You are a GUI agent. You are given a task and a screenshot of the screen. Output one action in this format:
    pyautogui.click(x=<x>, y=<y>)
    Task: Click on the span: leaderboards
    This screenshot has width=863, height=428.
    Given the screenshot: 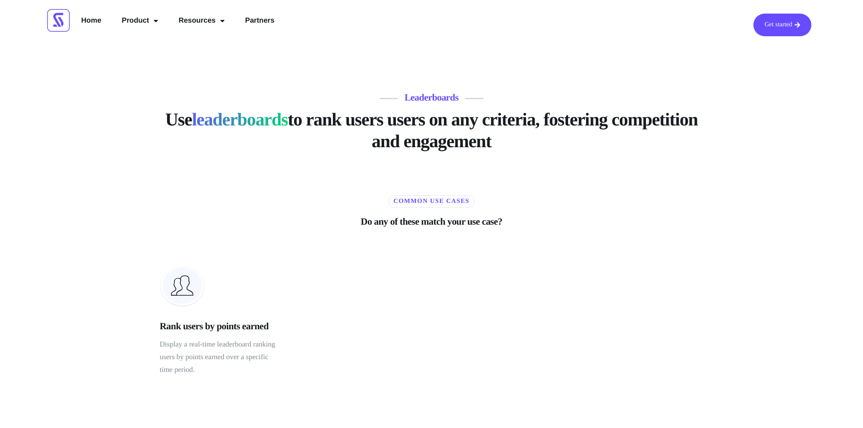 What is the action you would take?
    pyautogui.click(x=240, y=120)
    